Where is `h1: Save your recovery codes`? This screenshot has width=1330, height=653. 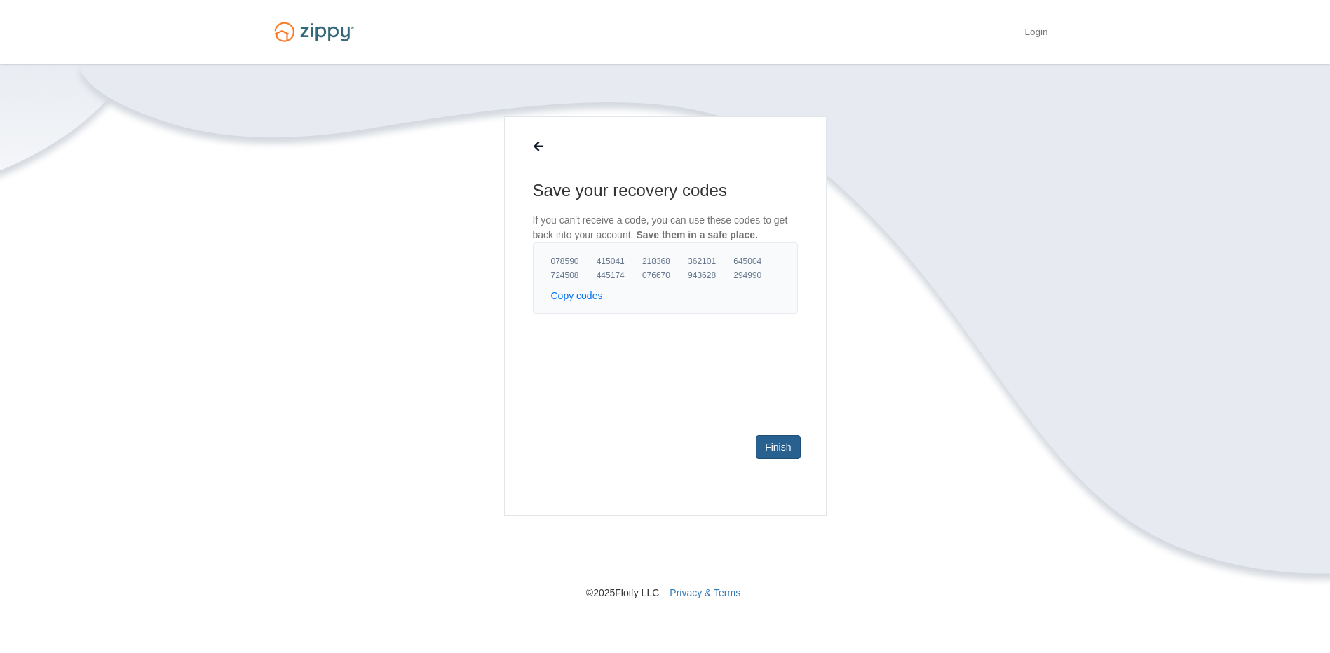
h1: Save your recovery codes is located at coordinates (665, 191).